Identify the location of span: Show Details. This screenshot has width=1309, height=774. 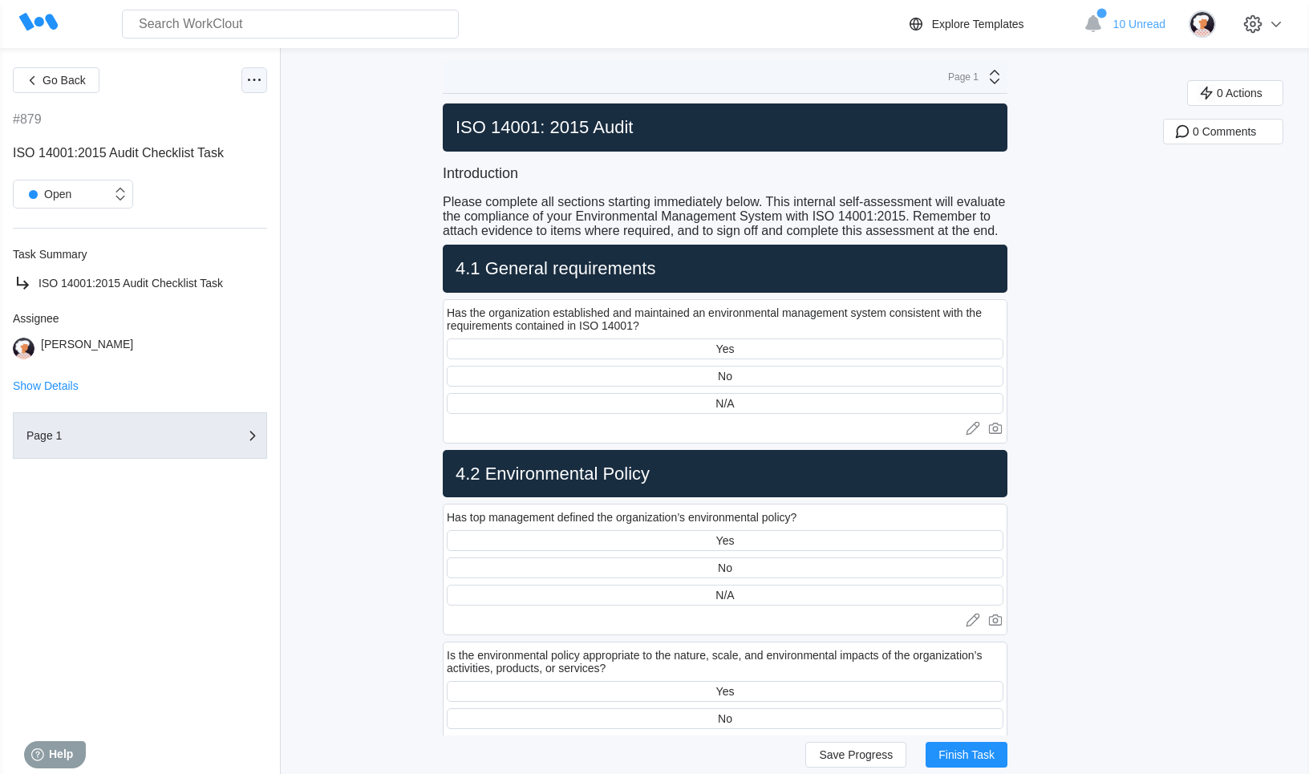
(46, 386).